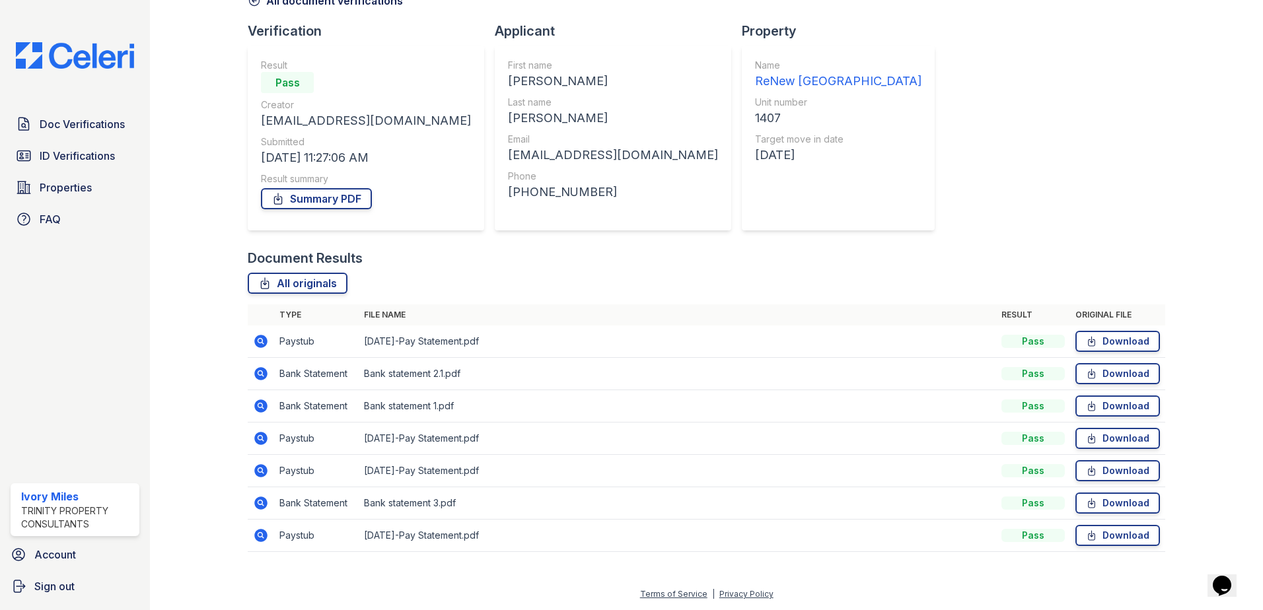 The image size is (1263, 610). I want to click on div: Property, so click(843, 31).